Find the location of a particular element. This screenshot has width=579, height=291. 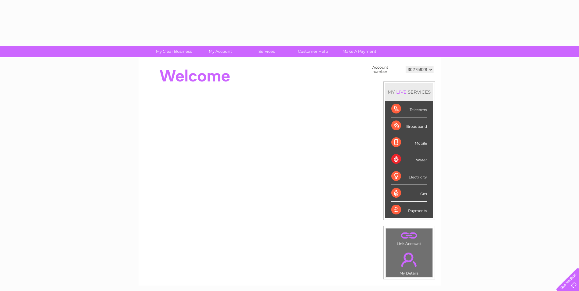

div: Broadband is located at coordinates (409, 126).